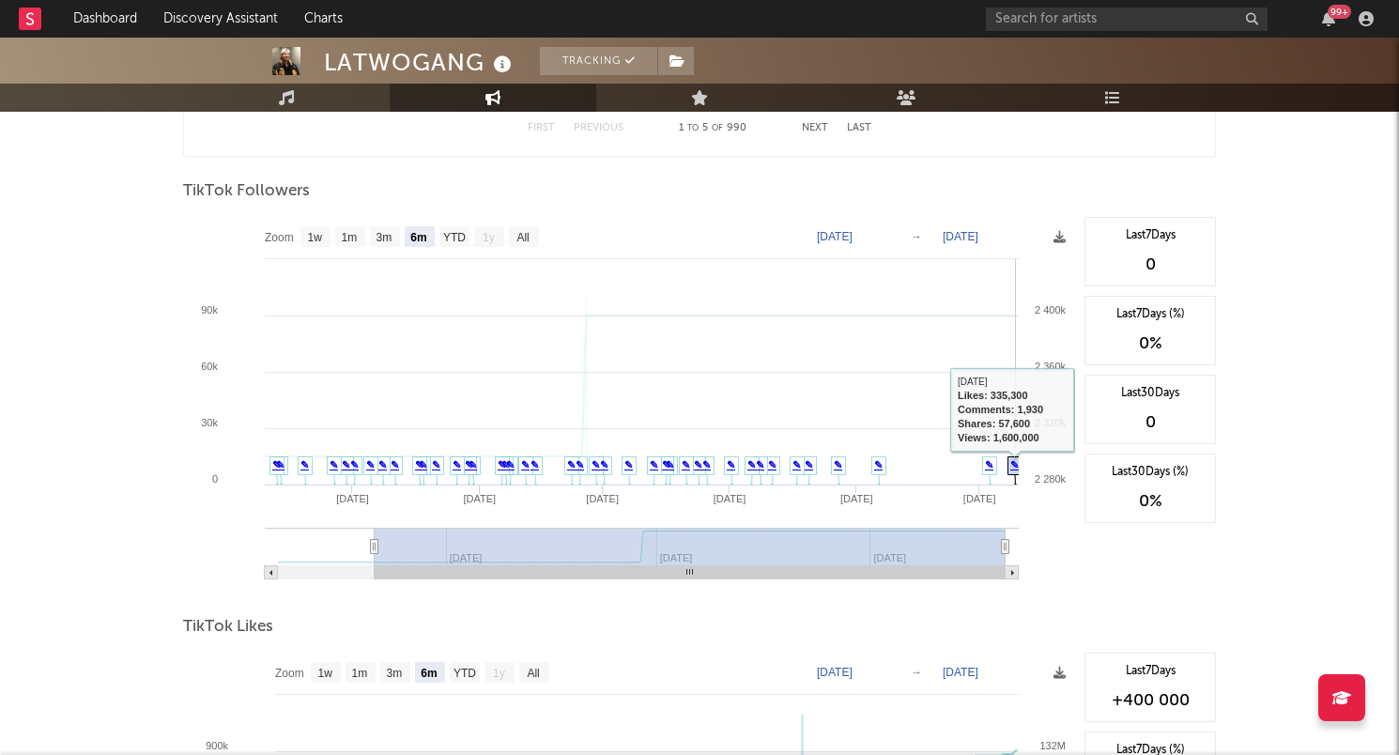  What do you see at coordinates (217, 746) in the screenshot?
I see `text: 900k` at bounding box center [217, 746].